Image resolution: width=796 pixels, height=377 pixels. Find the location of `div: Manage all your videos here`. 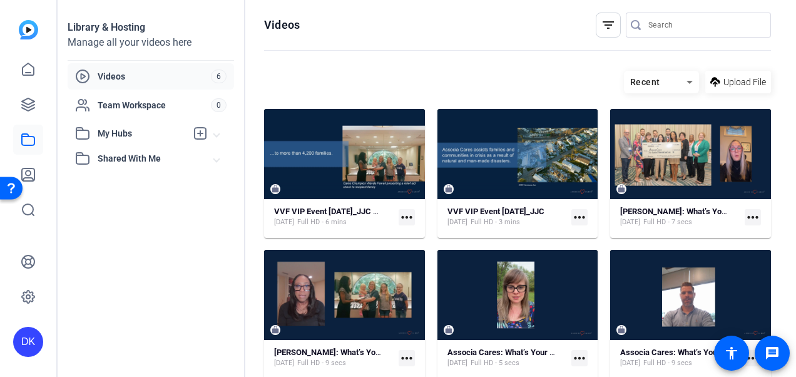

div: Manage all your videos here is located at coordinates (151, 43).